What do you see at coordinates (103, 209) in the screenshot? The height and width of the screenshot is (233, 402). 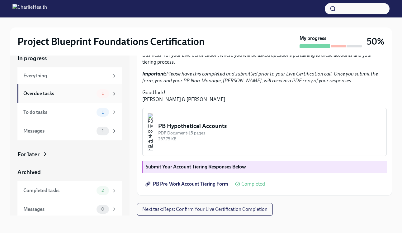 I see `span: 0` at bounding box center [103, 209].